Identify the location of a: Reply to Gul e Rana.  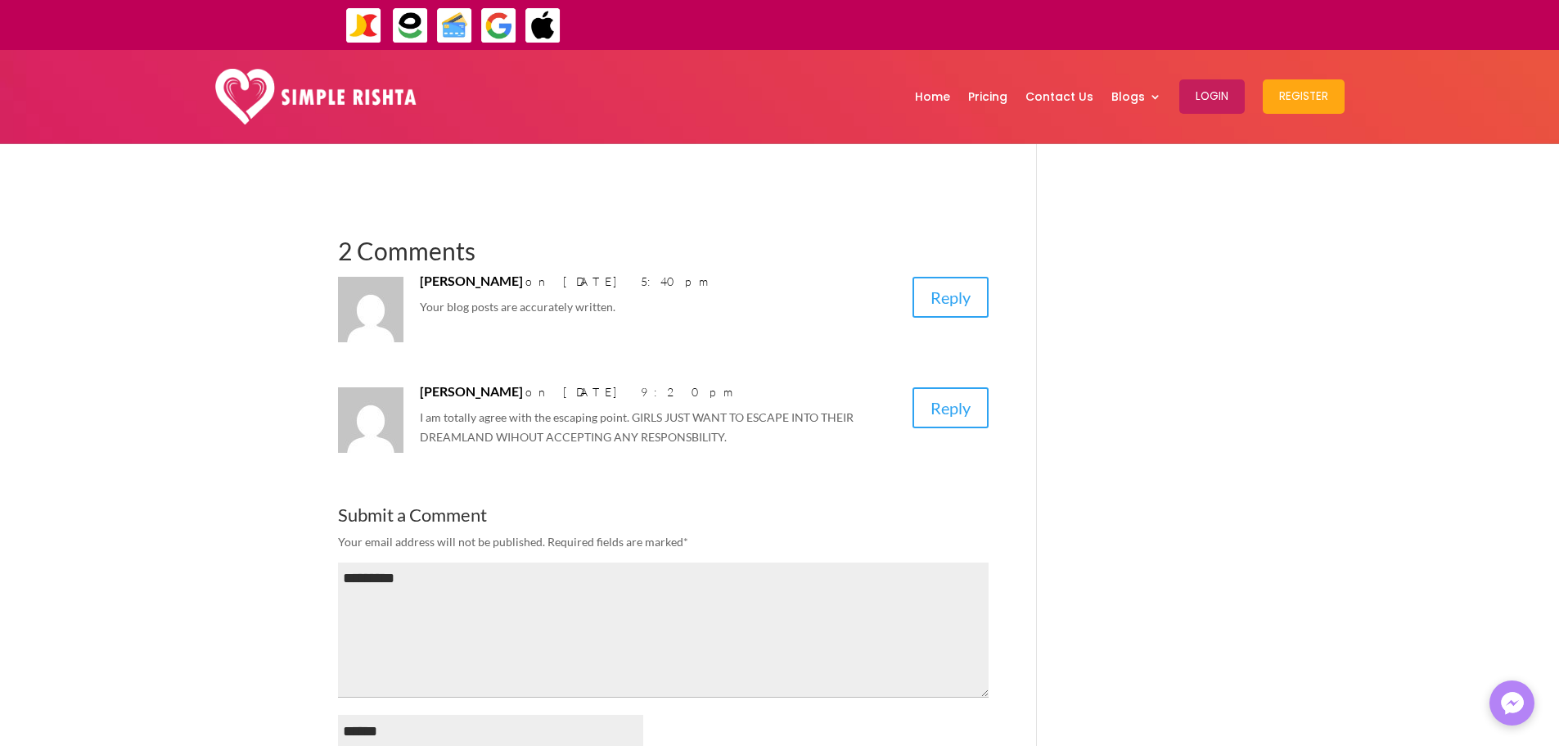
(950, 408).